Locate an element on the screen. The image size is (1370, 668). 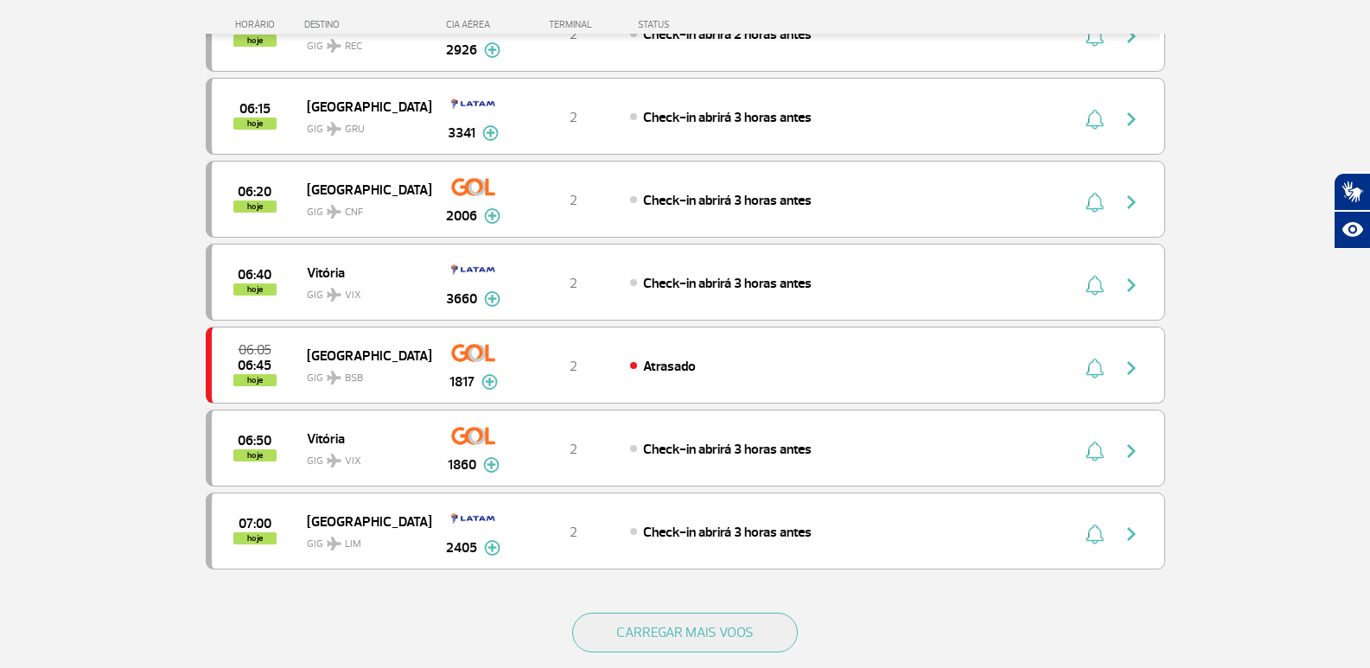
span: 2006 is located at coordinates (461, 216).